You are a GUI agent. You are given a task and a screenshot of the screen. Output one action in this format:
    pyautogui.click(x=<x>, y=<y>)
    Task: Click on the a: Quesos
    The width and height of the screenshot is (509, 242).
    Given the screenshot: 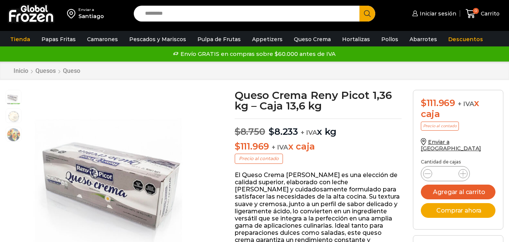 What is the action you would take?
    pyautogui.click(x=46, y=71)
    